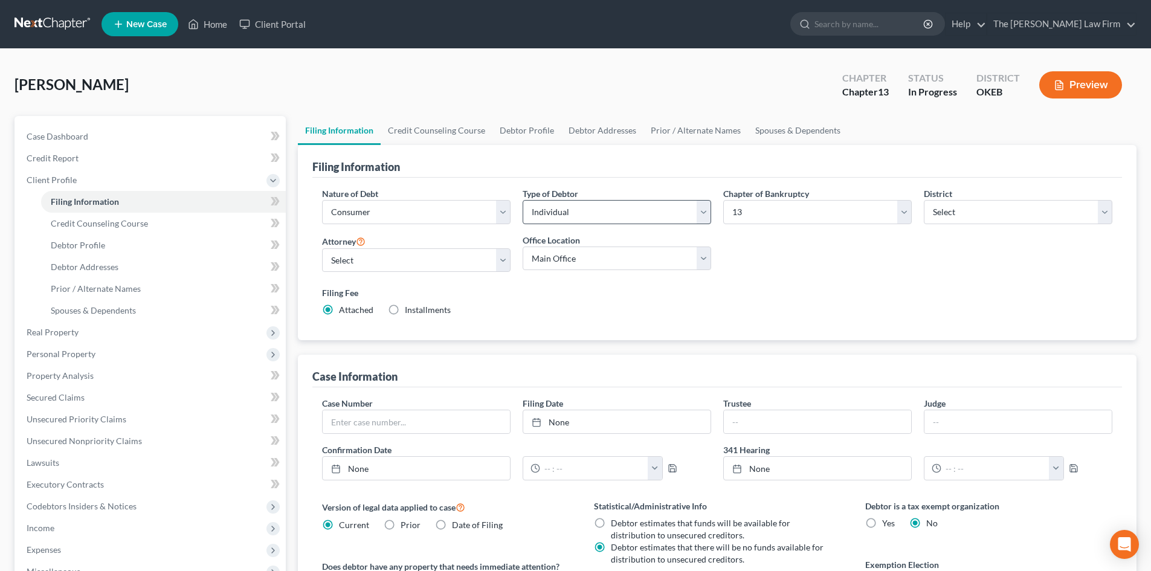  What do you see at coordinates (998, 92) in the screenshot?
I see `div: OKEB` at bounding box center [998, 92].